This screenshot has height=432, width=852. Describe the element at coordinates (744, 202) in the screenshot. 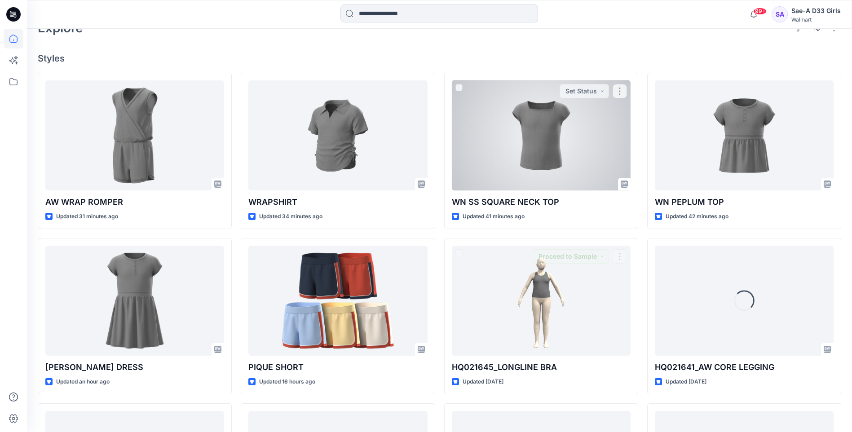

I see `p: WN PEPLUM TOP` at that location.